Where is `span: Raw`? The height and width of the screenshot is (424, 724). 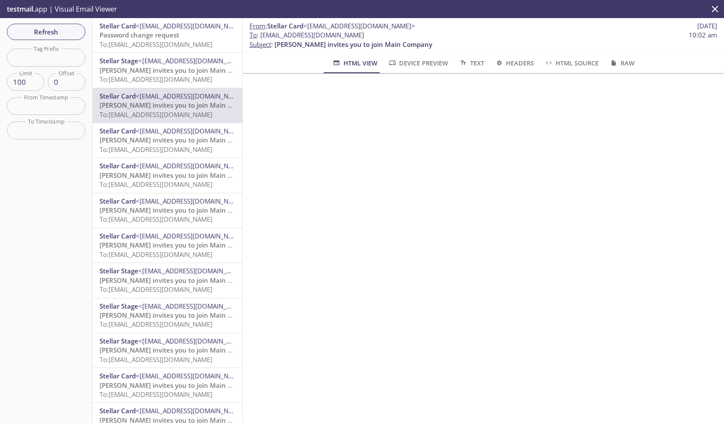
span: Raw is located at coordinates (621, 63).